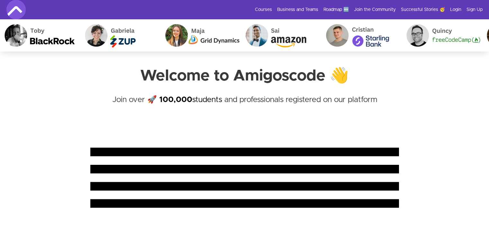  I want to click on a: Login, so click(456, 10).